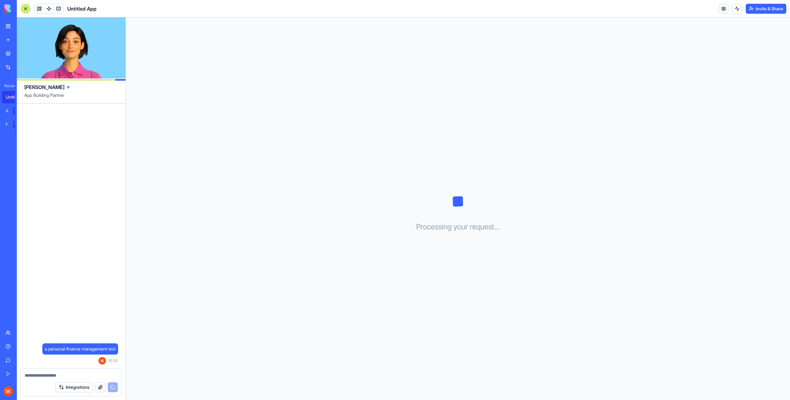 Image resolution: width=790 pixels, height=400 pixels. What do you see at coordinates (7, 125) in the screenshot?
I see `div: Feedback Form` at bounding box center [7, 125].